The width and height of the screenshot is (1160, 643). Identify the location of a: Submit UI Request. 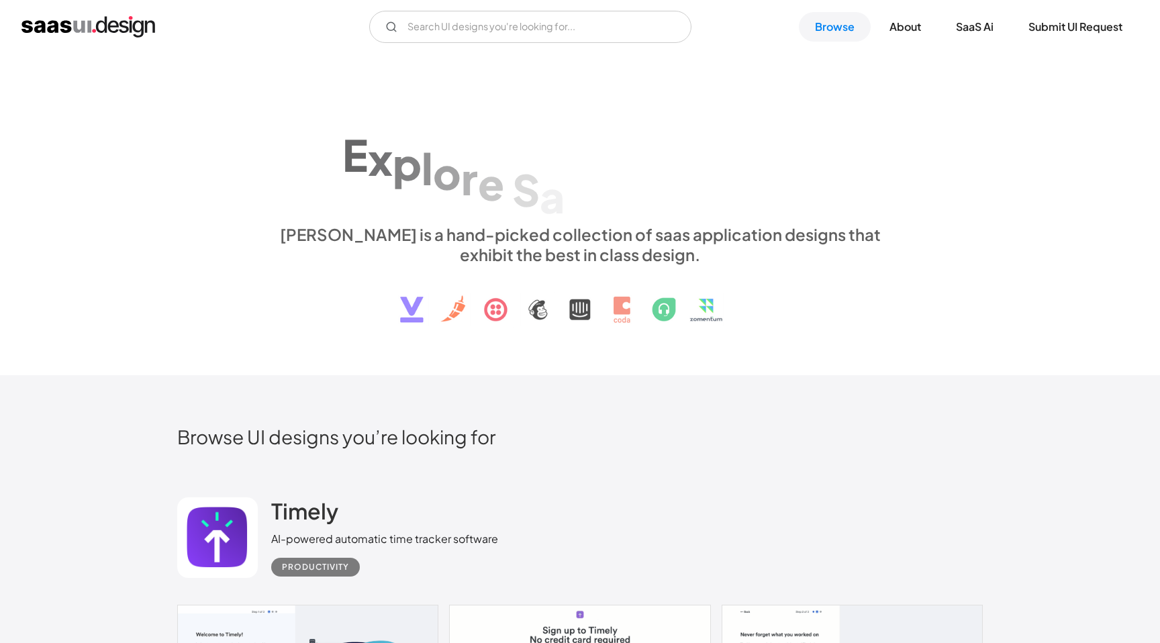
(1075, 27).